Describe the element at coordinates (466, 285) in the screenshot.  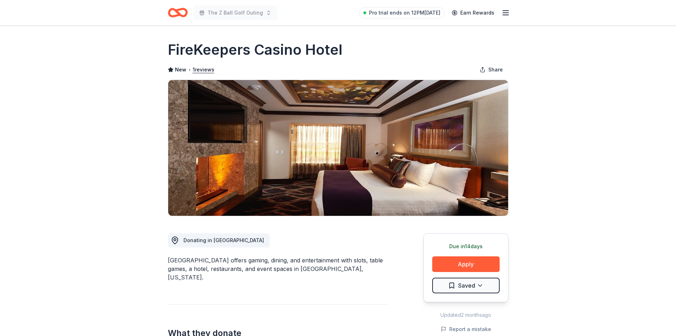
I see `button: Saved` at that location.